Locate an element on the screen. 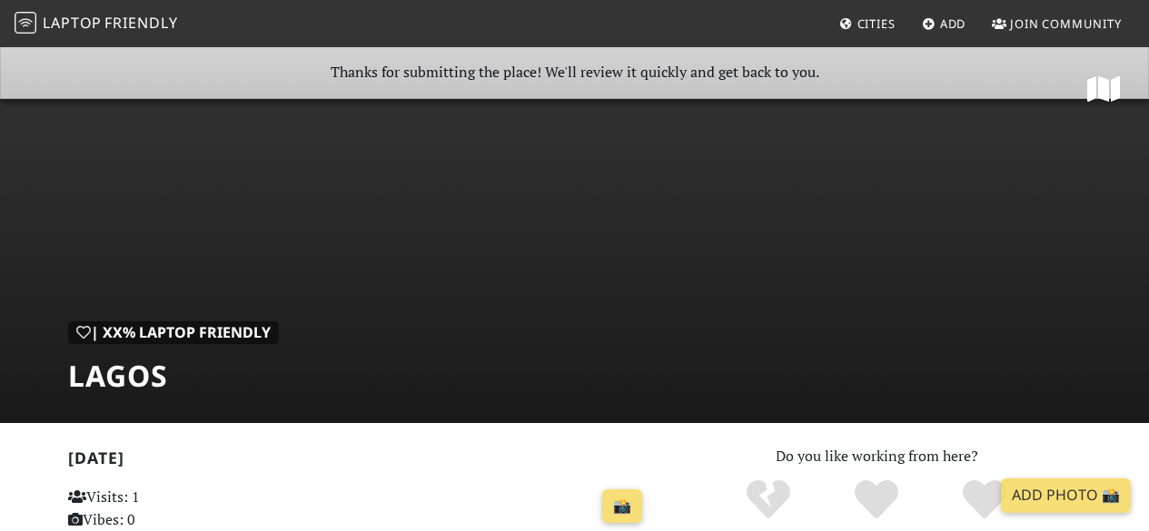 This screenshot has height=531, width=1149. a: Cities is located at coordinates (867, 24).